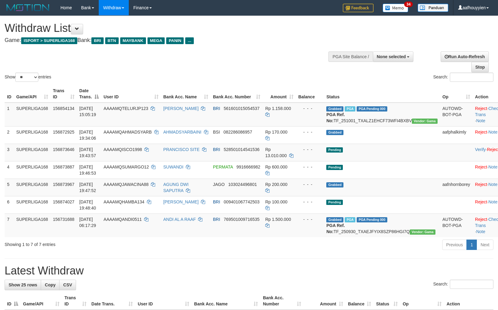  What do you see at coordinates (9, 187) in the screenshot?
I see `td: 5` at bounding box center [9, 187].